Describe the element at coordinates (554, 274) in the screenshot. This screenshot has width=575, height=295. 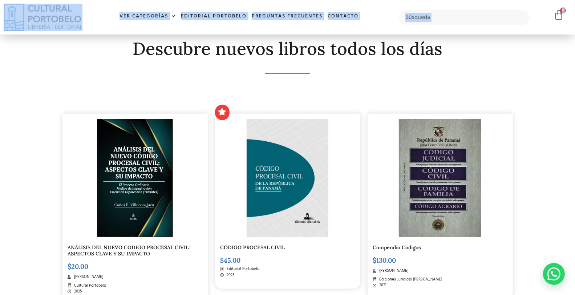
I see `div: Contactar por WhatsApp` at that location.